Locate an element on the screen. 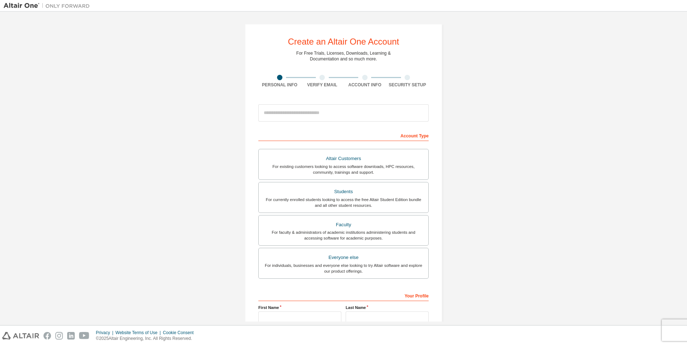  div: Everyone else is located at coordinates (344, 257).